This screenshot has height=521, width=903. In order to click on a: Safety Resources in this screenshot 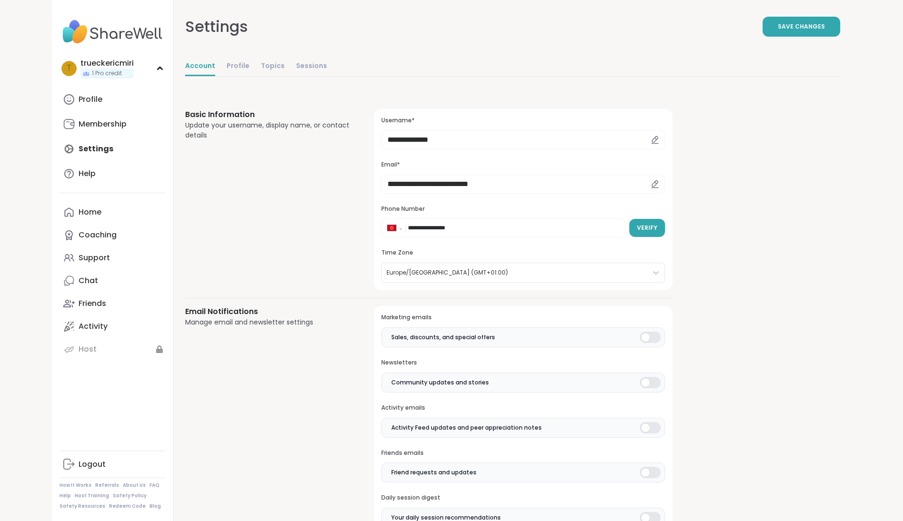, I will do `click(82, 507)`.